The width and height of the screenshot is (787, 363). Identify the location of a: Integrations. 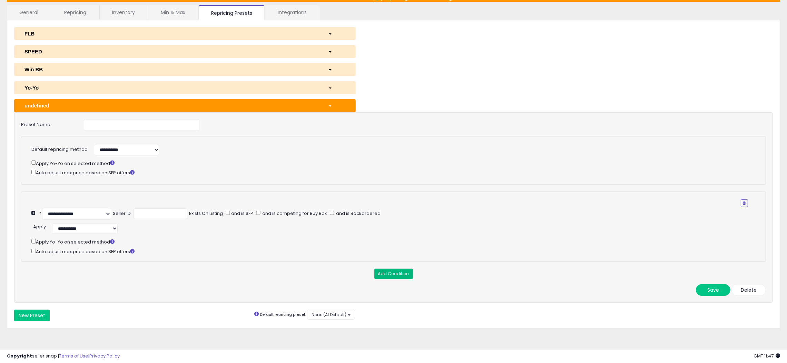
(292, 12).